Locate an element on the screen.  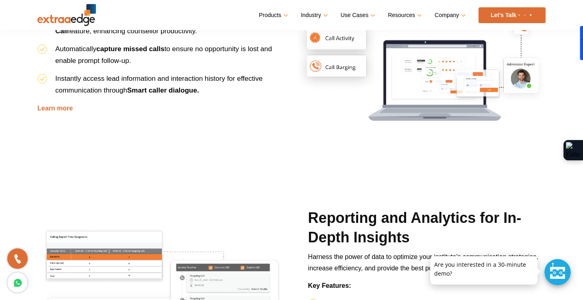
b: Key Features: is located at coordinates (330, 286).